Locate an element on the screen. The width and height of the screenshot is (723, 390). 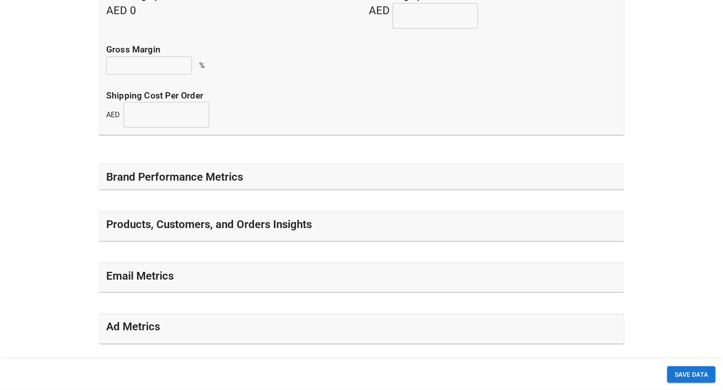
div: Products, Customers, and Orders Insights is located at coordinates (362, 226).